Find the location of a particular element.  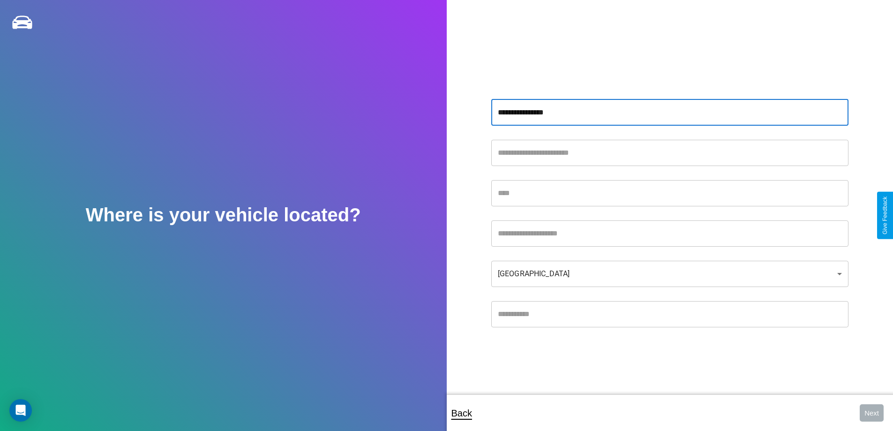

div: Open Intercom Messenger is located at coordinates (21, 410).